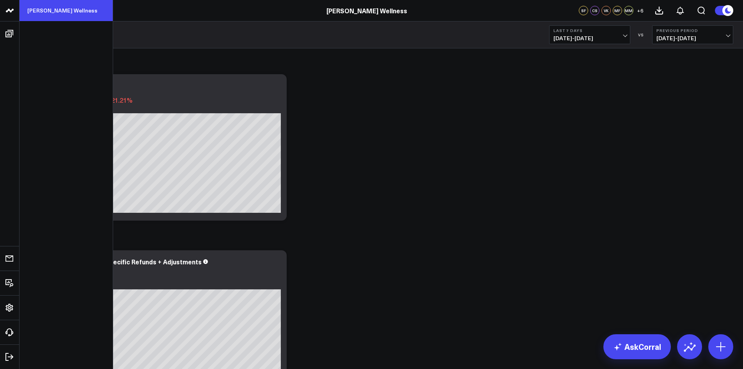 The height and width of the screenshot is (369, 743). Describe the element at coordinates (590, 30) in the screenshot. I see `b: Last 7 Days` at that location.